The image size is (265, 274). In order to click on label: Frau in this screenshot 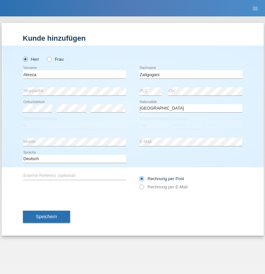, I will do `click(55, 59)`.